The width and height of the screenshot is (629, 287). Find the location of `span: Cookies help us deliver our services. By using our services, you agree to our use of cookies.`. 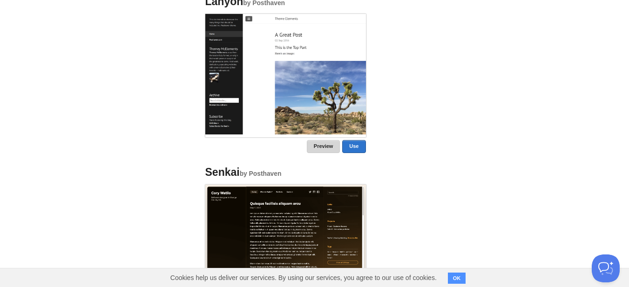

span: Cookies help us deliver our services. By using our services, you agree to our use of cookies. is located at coordinates (303, 278).